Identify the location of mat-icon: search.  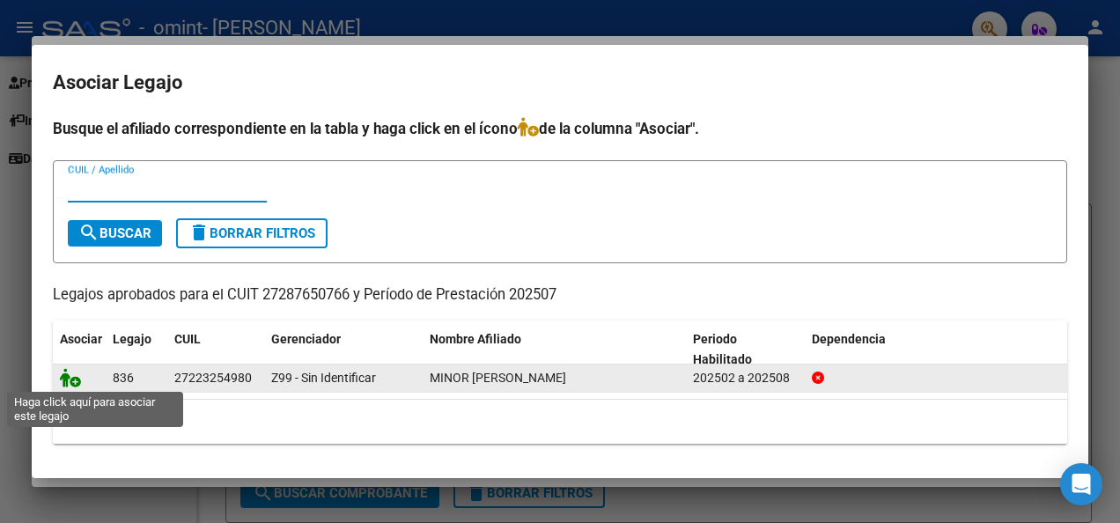
(89, 232).